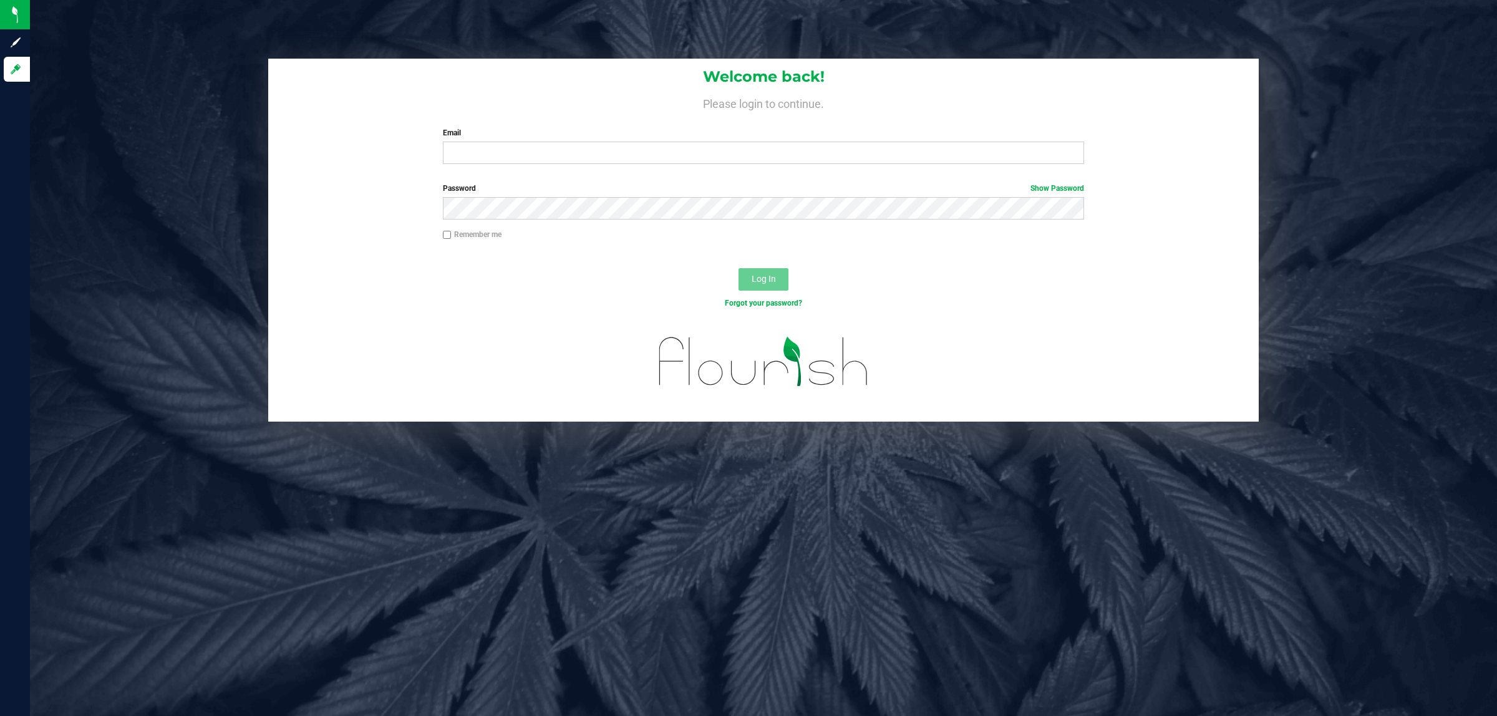 The height and width of the screenshot is (716, 1497). Describe the element at coordinates (763, 102) in the screenshot. I see `h4: Please login to continue.` at that location.